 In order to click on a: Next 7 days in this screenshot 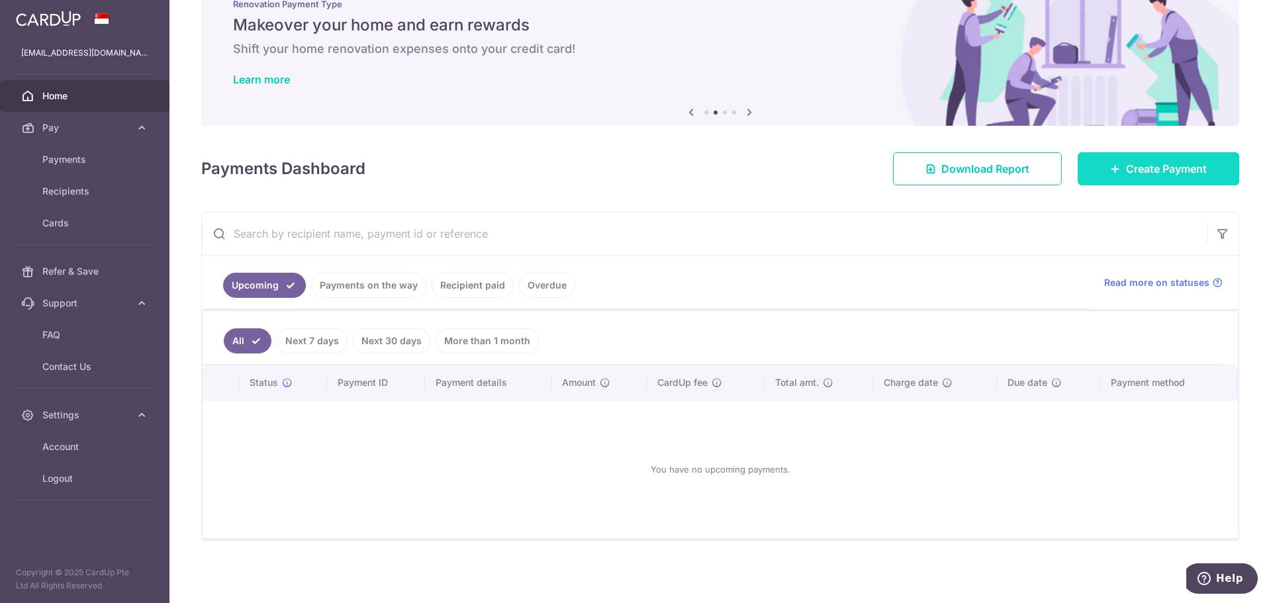, I will do `click(312, 341)`.